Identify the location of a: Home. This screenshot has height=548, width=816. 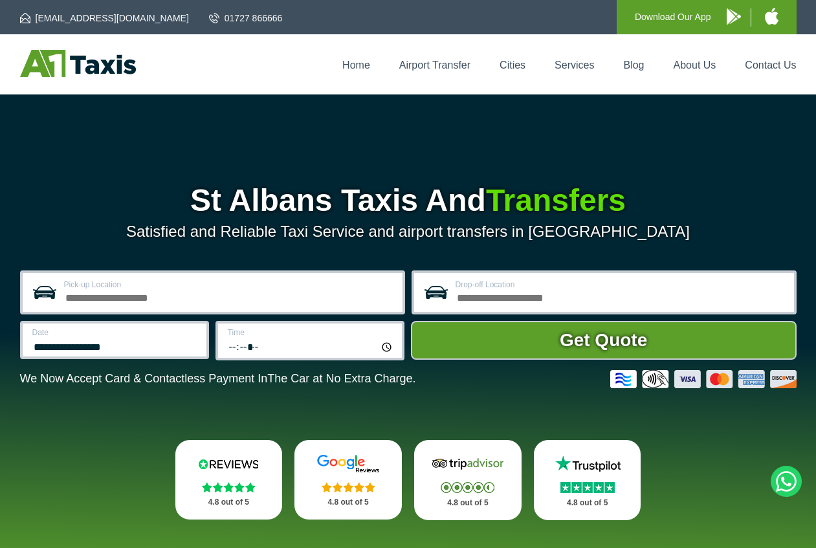
(356, 65).